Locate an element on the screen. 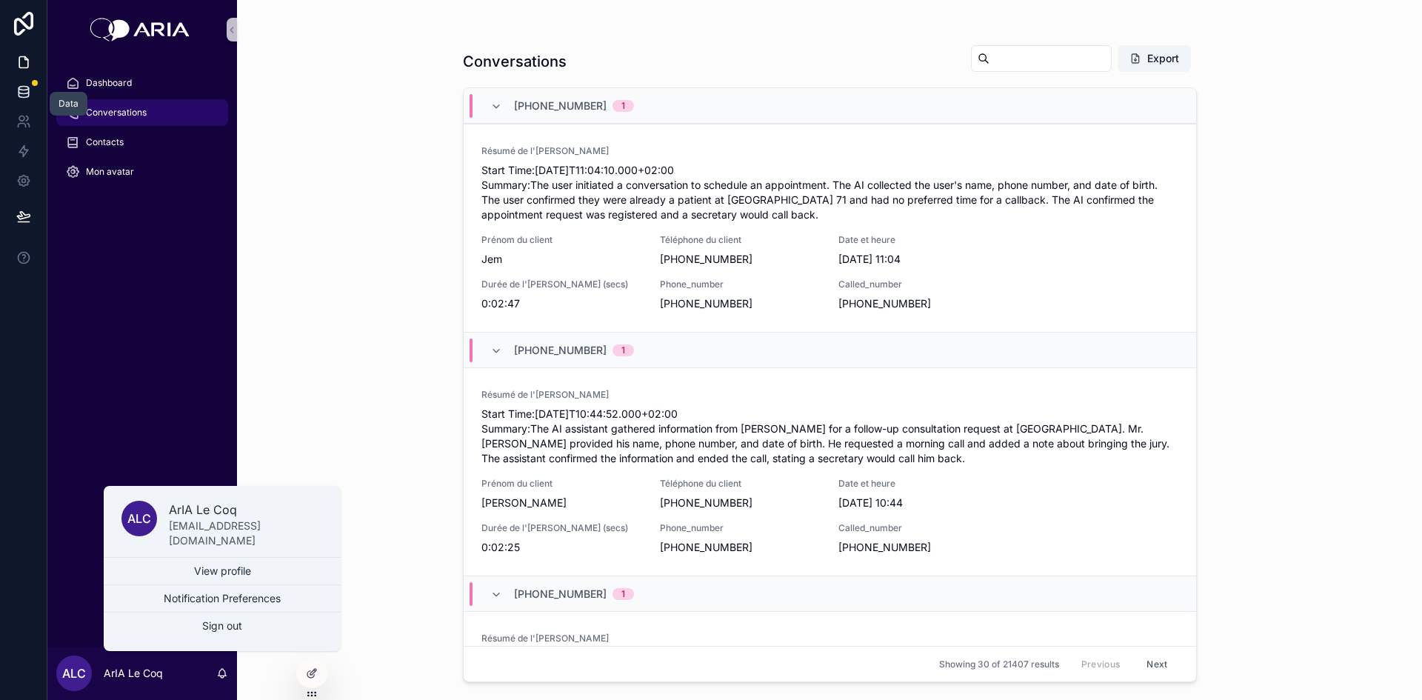 The image size is (1422, 700). button: Next is located at coordinates (1157, 663).